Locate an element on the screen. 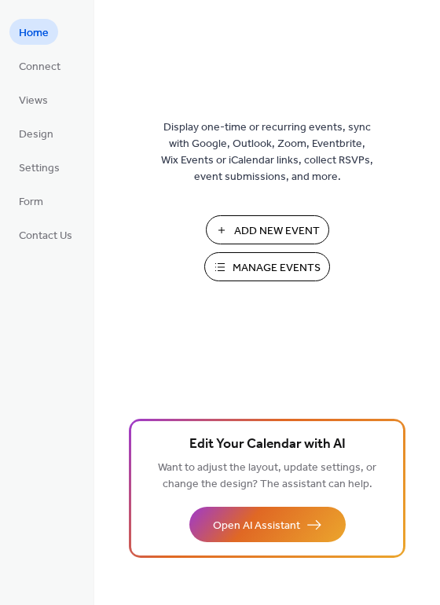 The image size is (440, 605). a: Form is located at coordinates (31, 200).